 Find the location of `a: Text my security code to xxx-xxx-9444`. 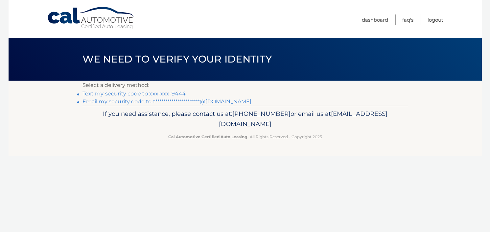

a: Text my security code to xxx-xxx-9444 is located at coordinates (134, 93).